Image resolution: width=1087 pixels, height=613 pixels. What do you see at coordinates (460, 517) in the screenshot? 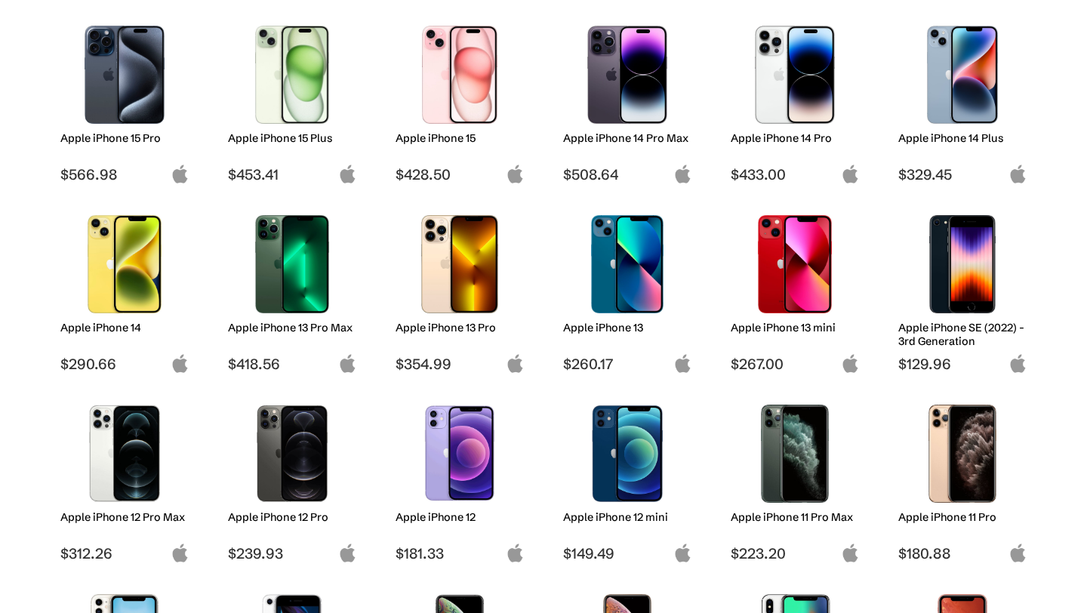
I see `h2: Apple iPhone 12` at bounding box center [460, 517].